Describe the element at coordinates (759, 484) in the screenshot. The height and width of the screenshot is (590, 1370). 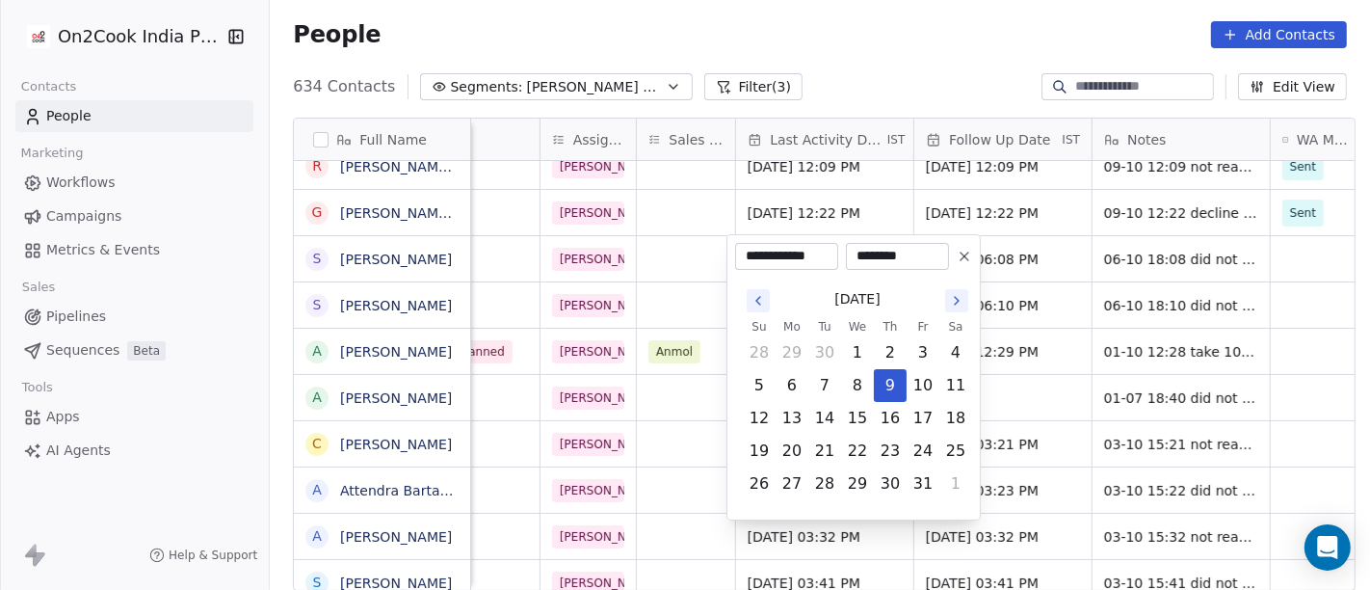
I see `button: Sunday, October 26th, 2025` at that location.